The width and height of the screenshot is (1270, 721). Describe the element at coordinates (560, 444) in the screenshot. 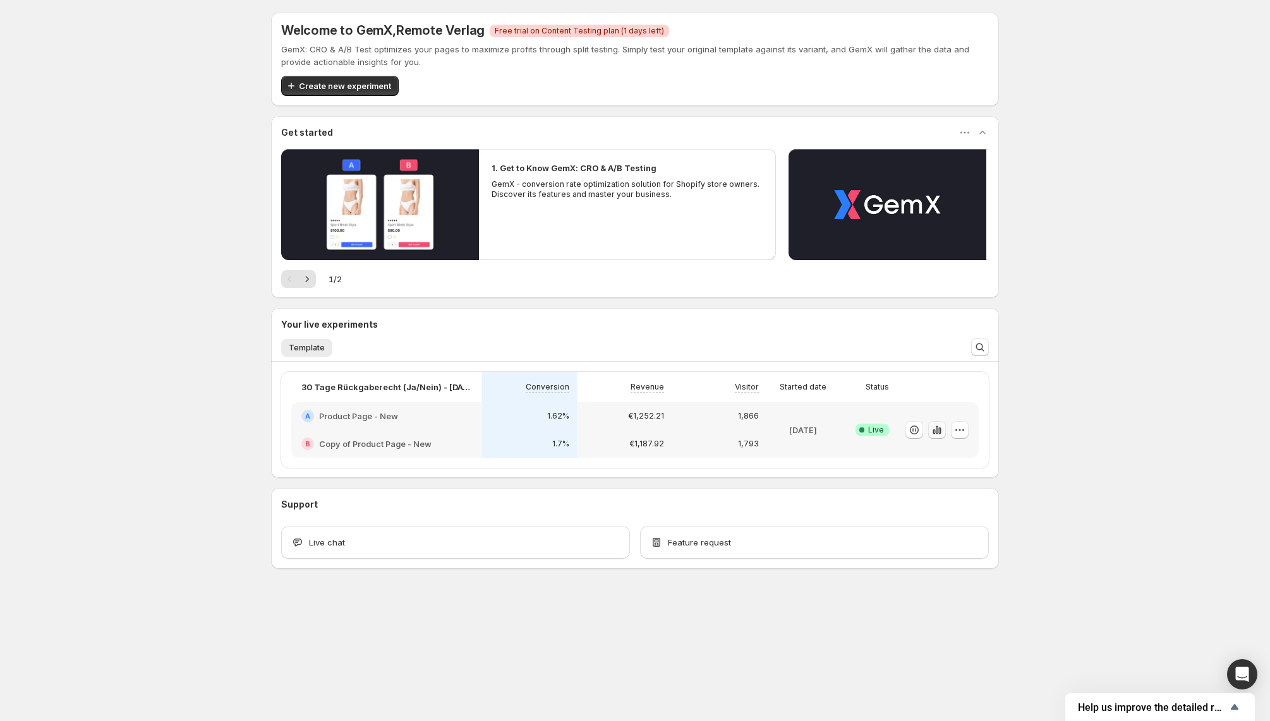

I see `p: 1.7%` at that location.